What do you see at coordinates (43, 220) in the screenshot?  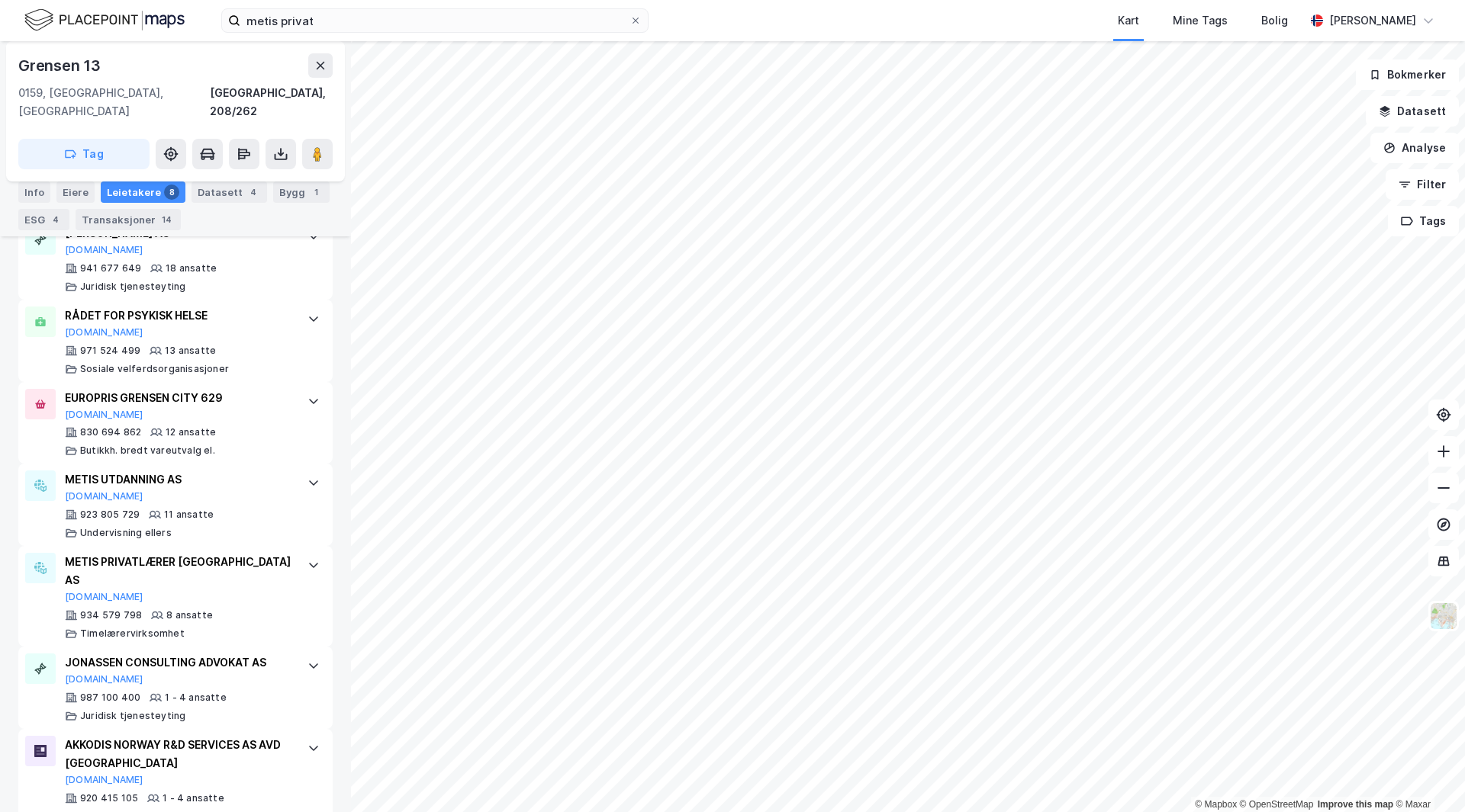 I see `div: ESG` at bounding box center [43, 220].